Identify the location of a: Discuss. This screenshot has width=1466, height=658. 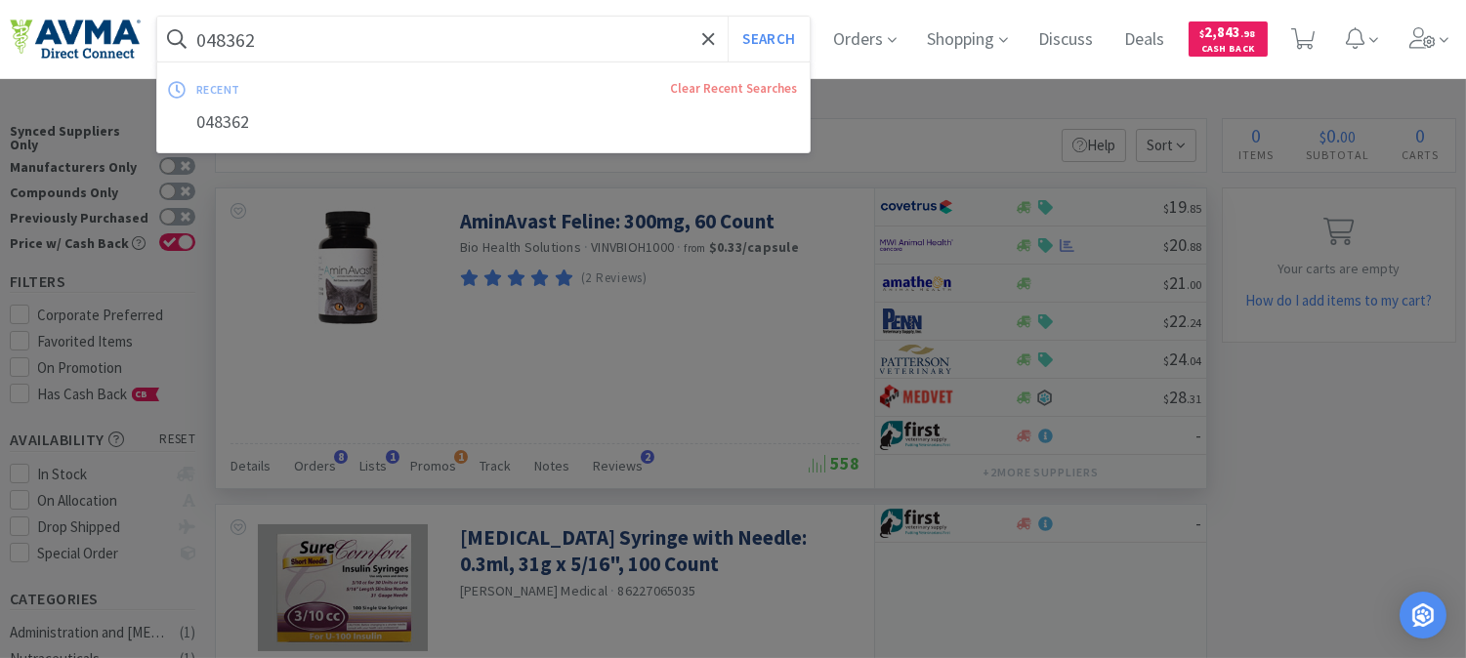
(1066, 40).